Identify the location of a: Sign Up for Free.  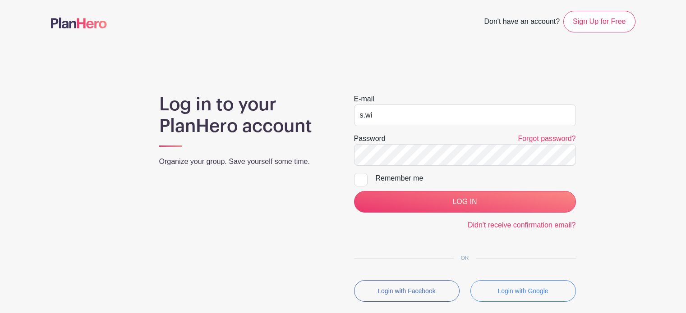
(599, 22).